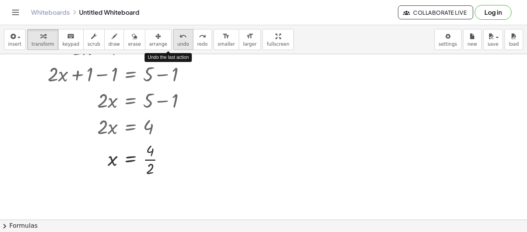  What do you see at coordinates (278, 44) in the screenshot?
I see `span: fullscreen` at bounding box center [278, 44].